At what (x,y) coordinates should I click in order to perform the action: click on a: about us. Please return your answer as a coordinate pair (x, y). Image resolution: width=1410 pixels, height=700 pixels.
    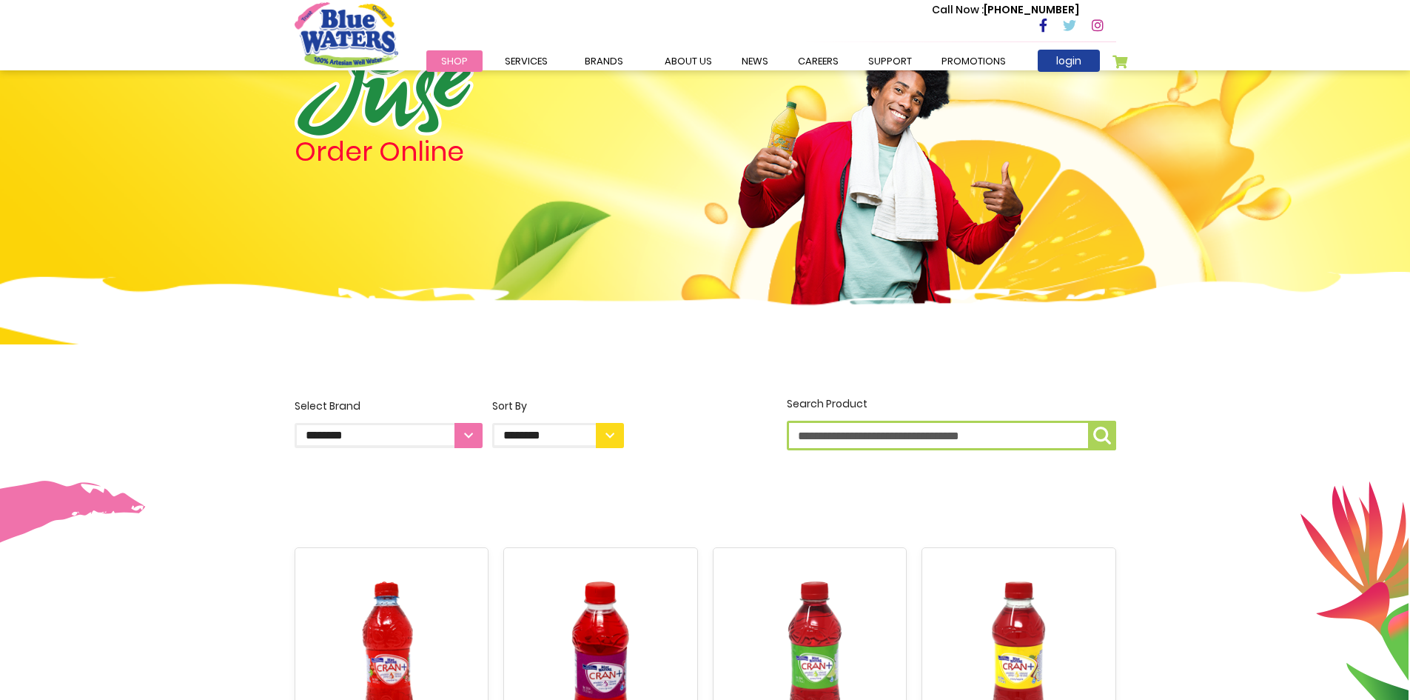
    Looking at the image, I should click on (688, 61).